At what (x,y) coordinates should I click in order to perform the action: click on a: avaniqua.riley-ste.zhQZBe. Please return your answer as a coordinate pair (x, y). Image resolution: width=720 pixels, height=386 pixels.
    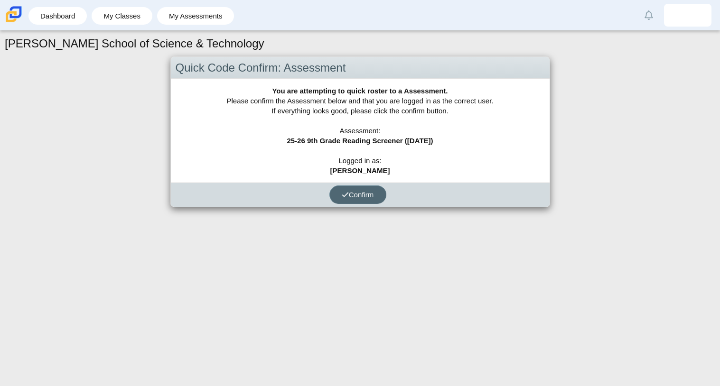
    Looking at the image, I should click on (688, 15).